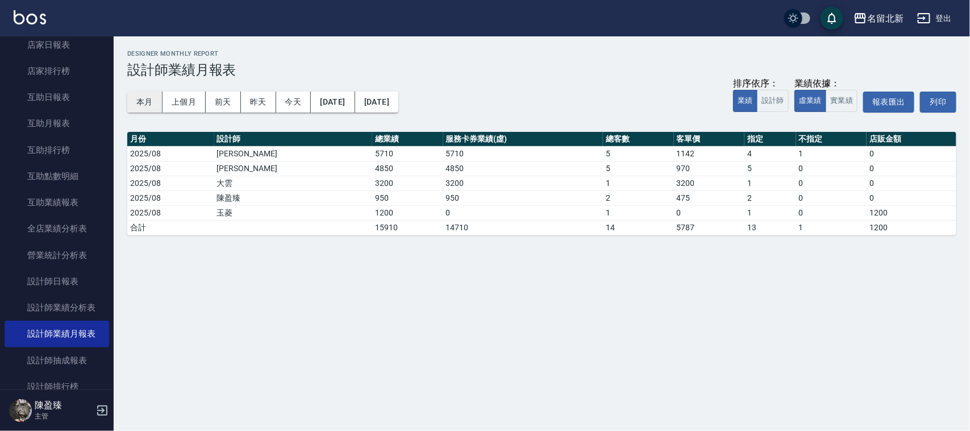  I want to click on button: 列印, so click(938, 102).